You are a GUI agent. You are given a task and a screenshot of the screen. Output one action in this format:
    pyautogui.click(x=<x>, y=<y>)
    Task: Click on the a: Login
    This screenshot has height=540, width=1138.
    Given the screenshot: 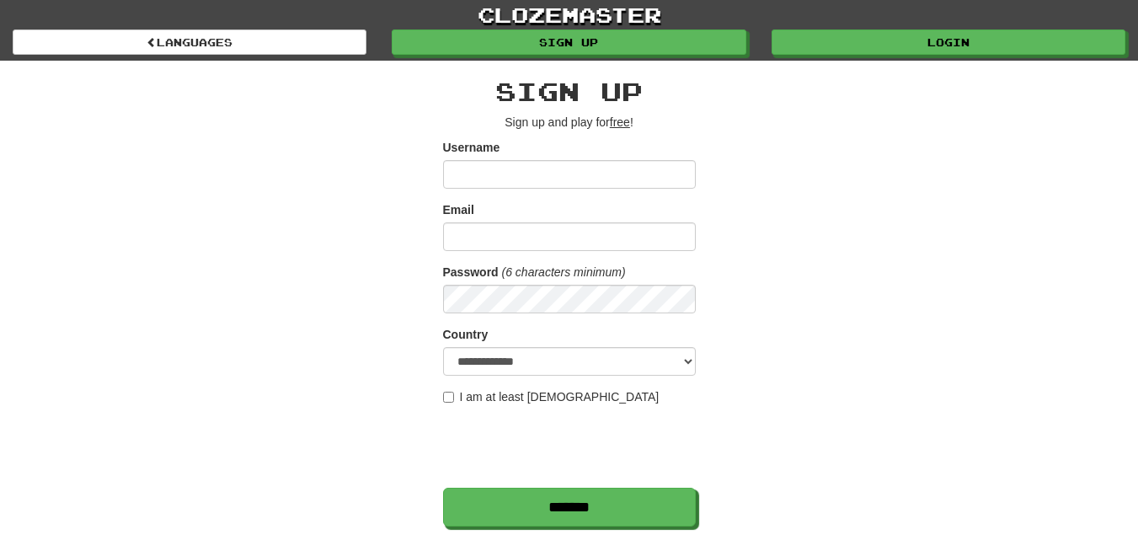 What is the action you would take?
    pyautogui.click(x=949, y=42)
    